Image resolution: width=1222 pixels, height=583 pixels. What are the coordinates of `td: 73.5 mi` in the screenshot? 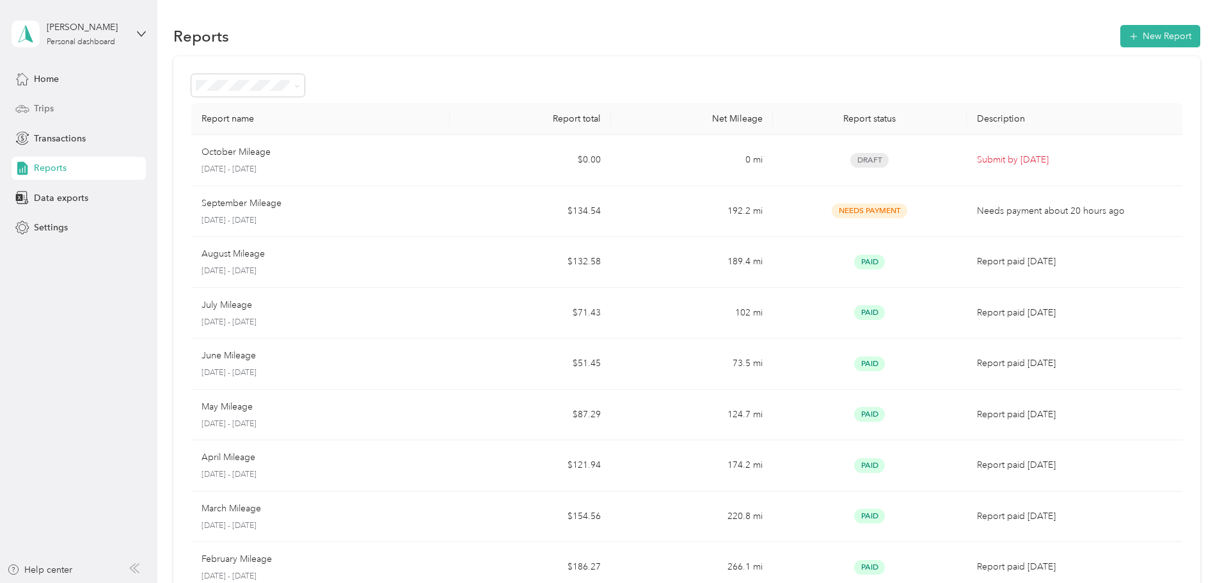 It's located at (692, 364).